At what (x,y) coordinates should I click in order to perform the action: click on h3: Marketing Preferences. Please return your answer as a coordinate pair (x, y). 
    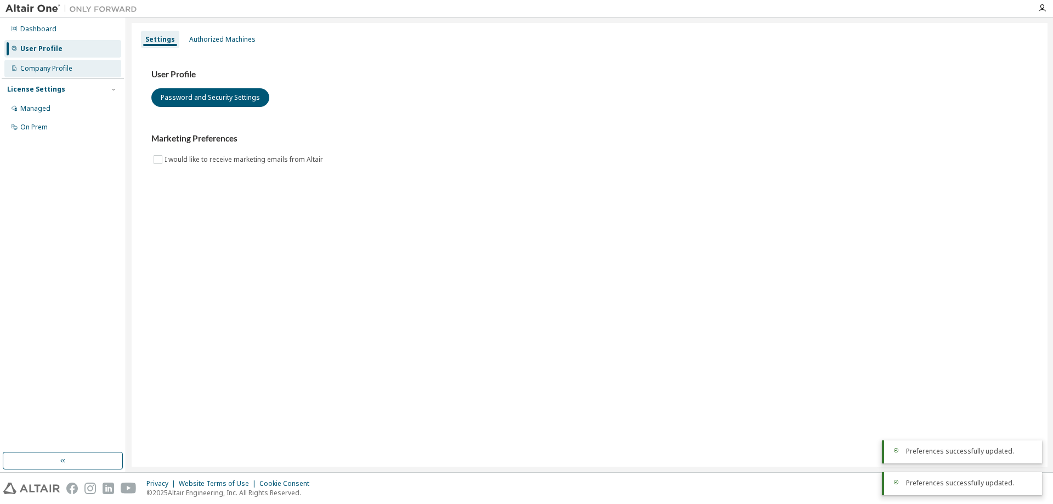
    Looking at the image, I should click on (590, 139).